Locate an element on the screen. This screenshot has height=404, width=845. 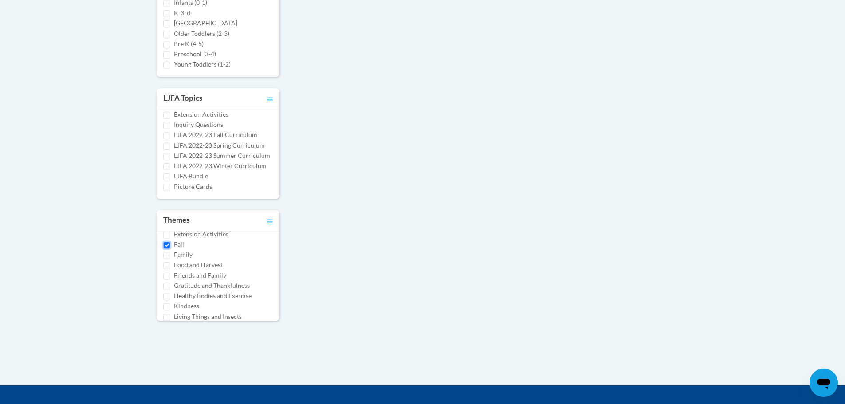
label: Young Toddlers (1-2) is located at coordinates (202, 64).